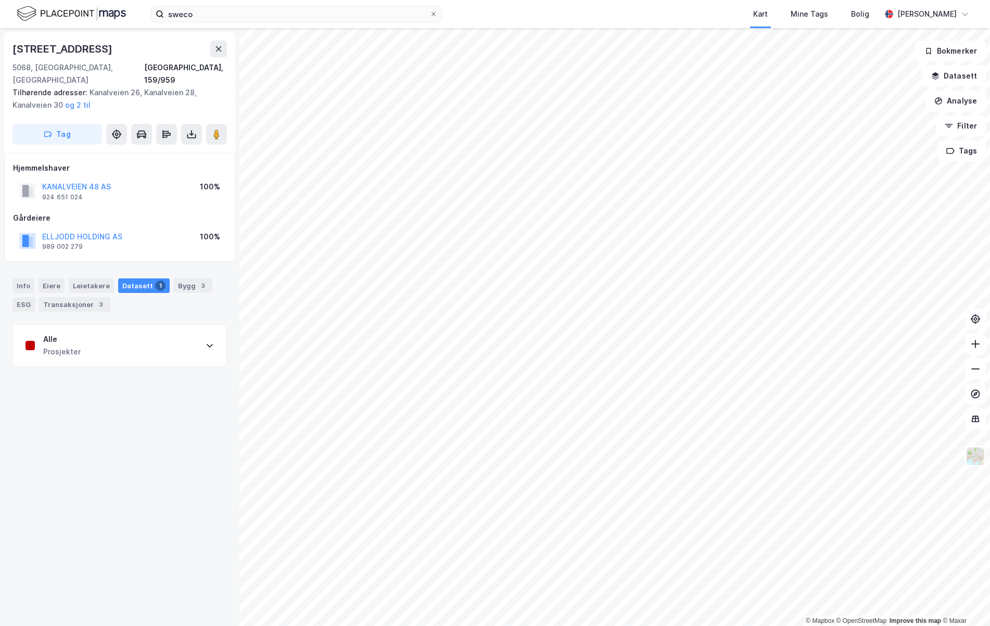 The image size is (990, 626). What do you see at coordinates (915, 621) in the screenshot?
I see `a: Improve this map` at bounding box center [915, 621].